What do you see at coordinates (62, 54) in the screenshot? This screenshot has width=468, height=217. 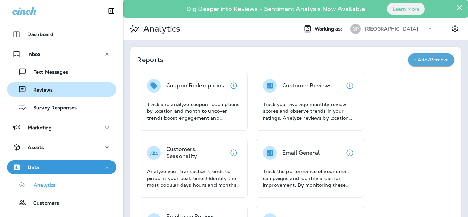 I see `button: Inbox` at bounding box center [62, 54].